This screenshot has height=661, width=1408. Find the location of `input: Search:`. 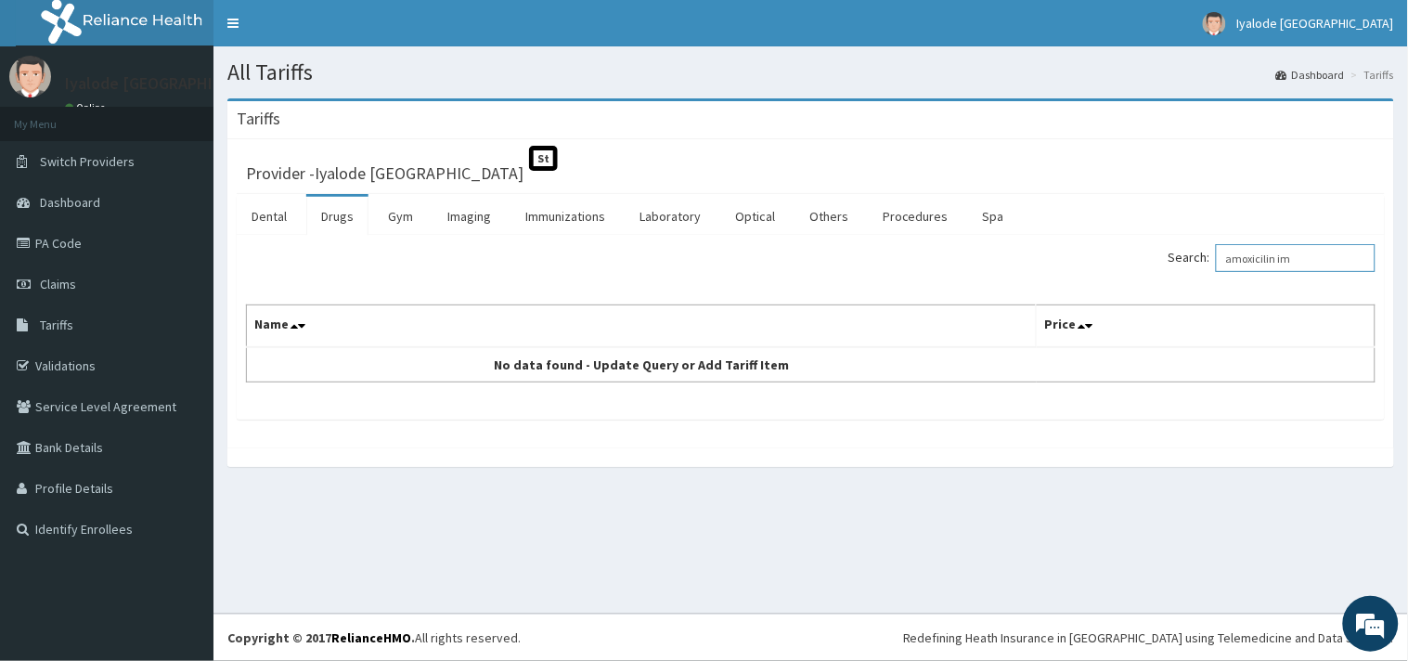

input: Search: is located at coordinates (1296, 258).